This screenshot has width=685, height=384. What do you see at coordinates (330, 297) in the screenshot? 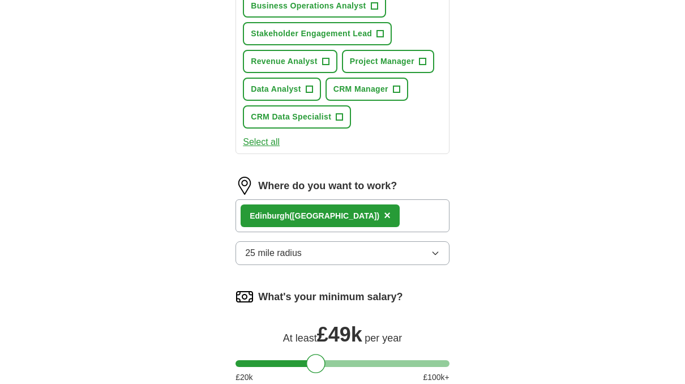
I see `label: What's your minimum salary?` at bounding box center [330, 297].